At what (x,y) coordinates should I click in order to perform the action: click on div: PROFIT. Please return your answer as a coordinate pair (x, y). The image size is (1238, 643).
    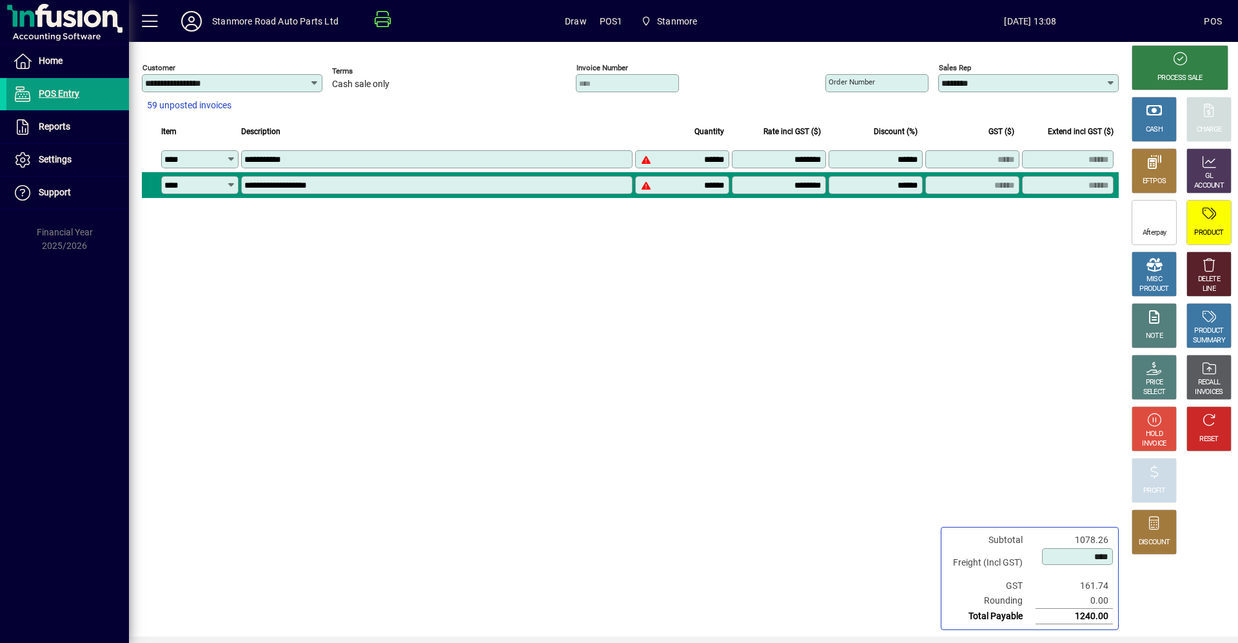
    Looking at the image, I should click on (1154, 491).